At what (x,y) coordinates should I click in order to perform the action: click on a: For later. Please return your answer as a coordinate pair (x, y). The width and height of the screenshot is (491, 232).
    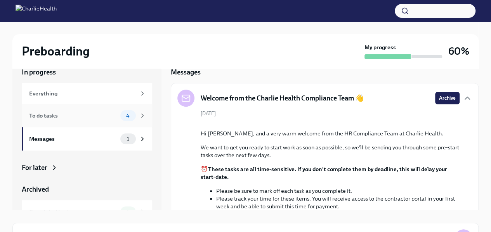
    Looking at the image, I should click on (87, 168).